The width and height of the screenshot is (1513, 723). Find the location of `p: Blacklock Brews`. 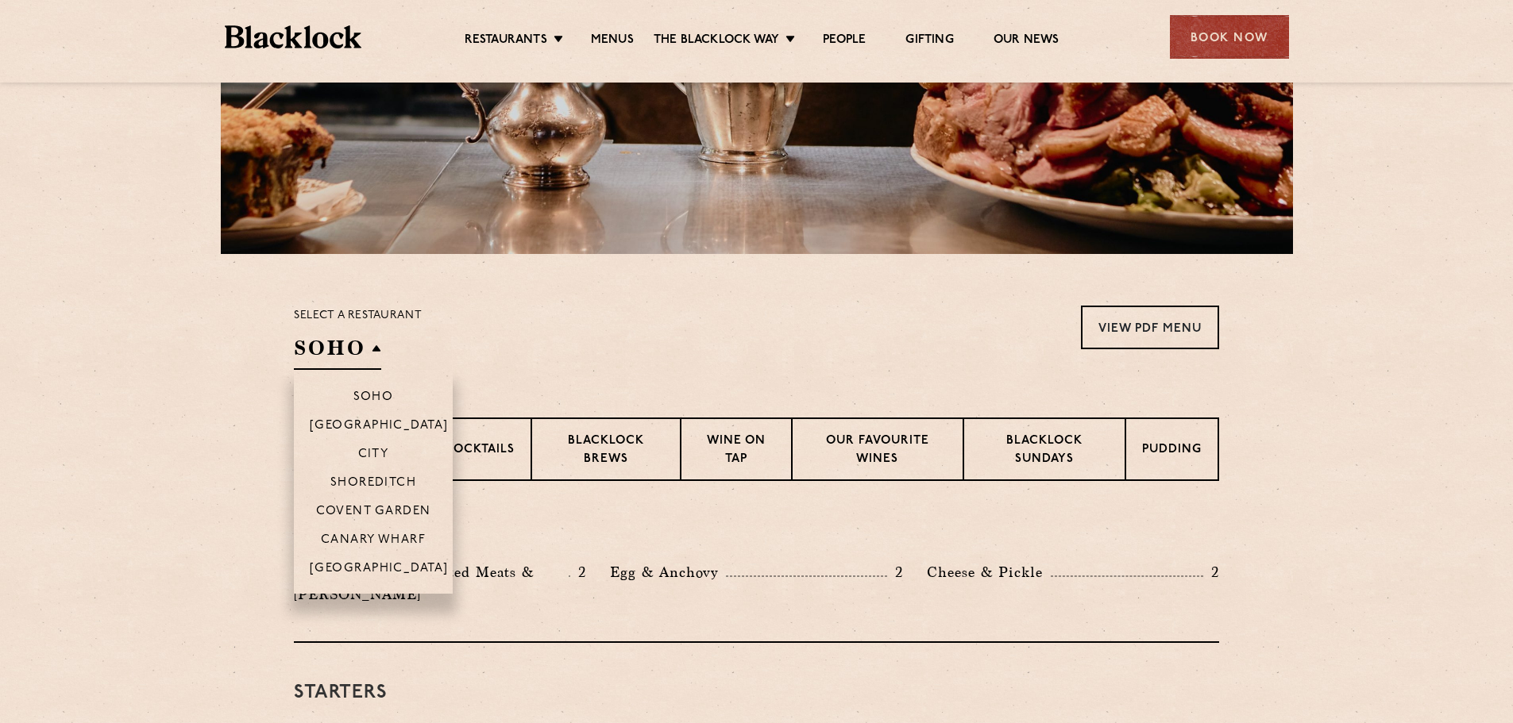

p: Blacklock Brews is located at coordinates (606, 451).